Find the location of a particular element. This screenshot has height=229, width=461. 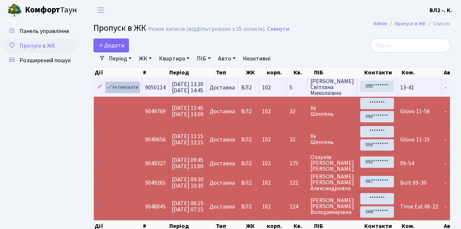

span: 09-54 is located at coordinates (407, 163).